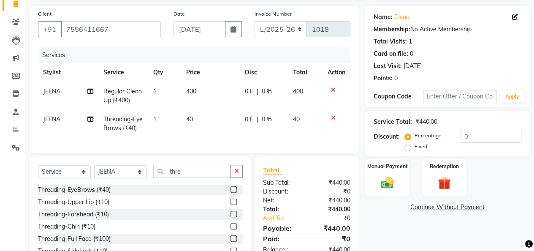 This screenshot has height=251, width=534. I want to click on label: Manual Payment, so click(387, 166).